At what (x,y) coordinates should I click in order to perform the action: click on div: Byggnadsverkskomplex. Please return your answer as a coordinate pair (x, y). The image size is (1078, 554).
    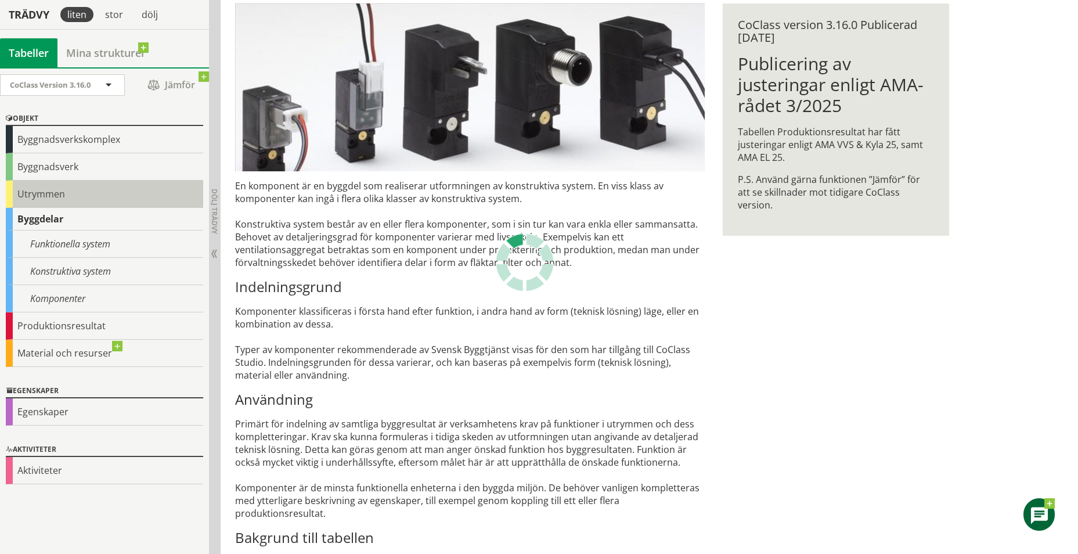
    Looking at the image, I should click on (105, 139).